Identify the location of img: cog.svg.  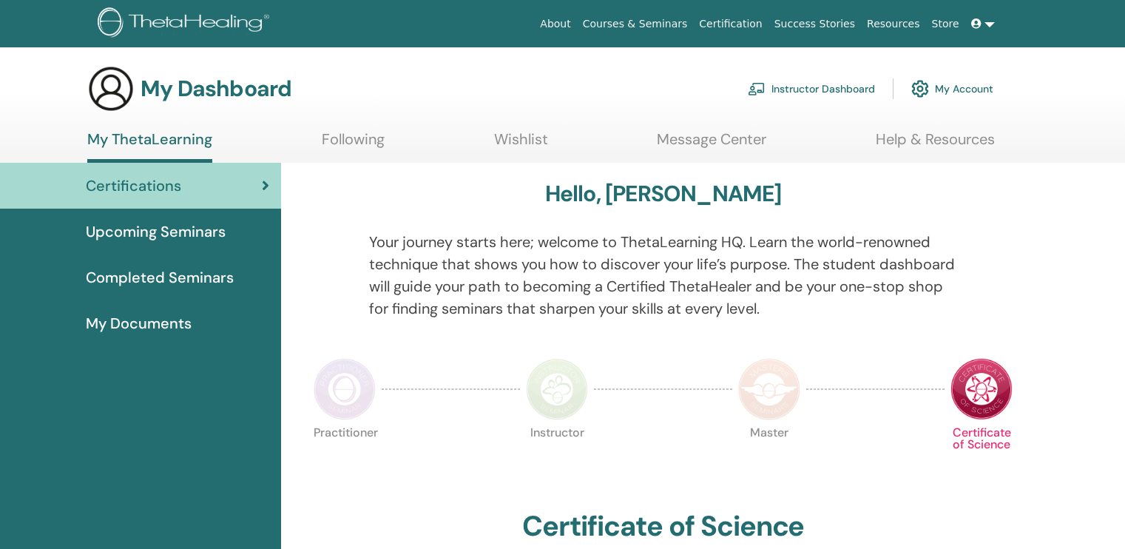
(920, 89).